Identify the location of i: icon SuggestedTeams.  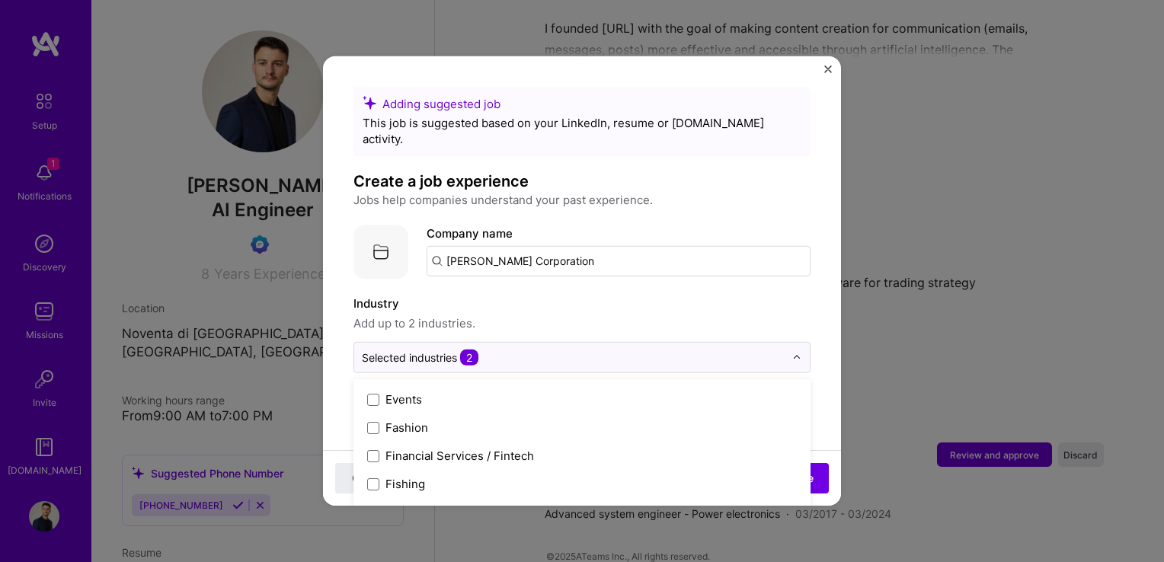
(370, 103).